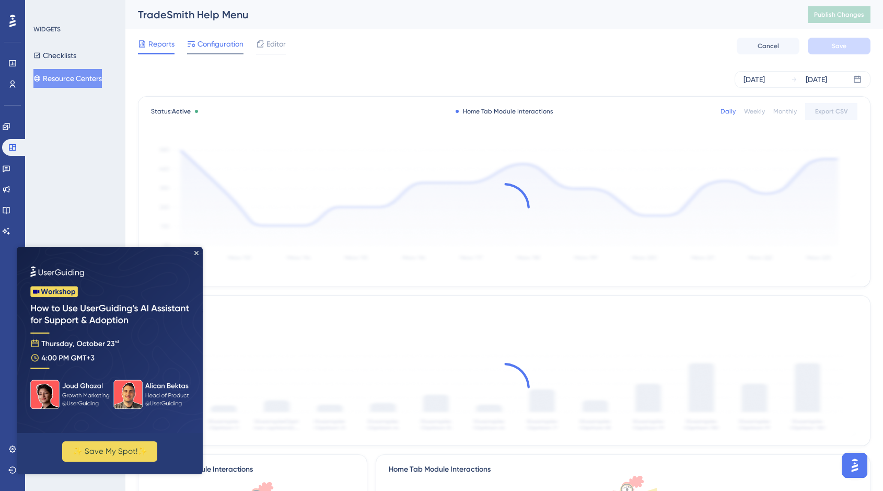 The height and width of the screenshot is (491, 883). I want to click on button: Open AI Assistant Launcher, so click(16, 16).